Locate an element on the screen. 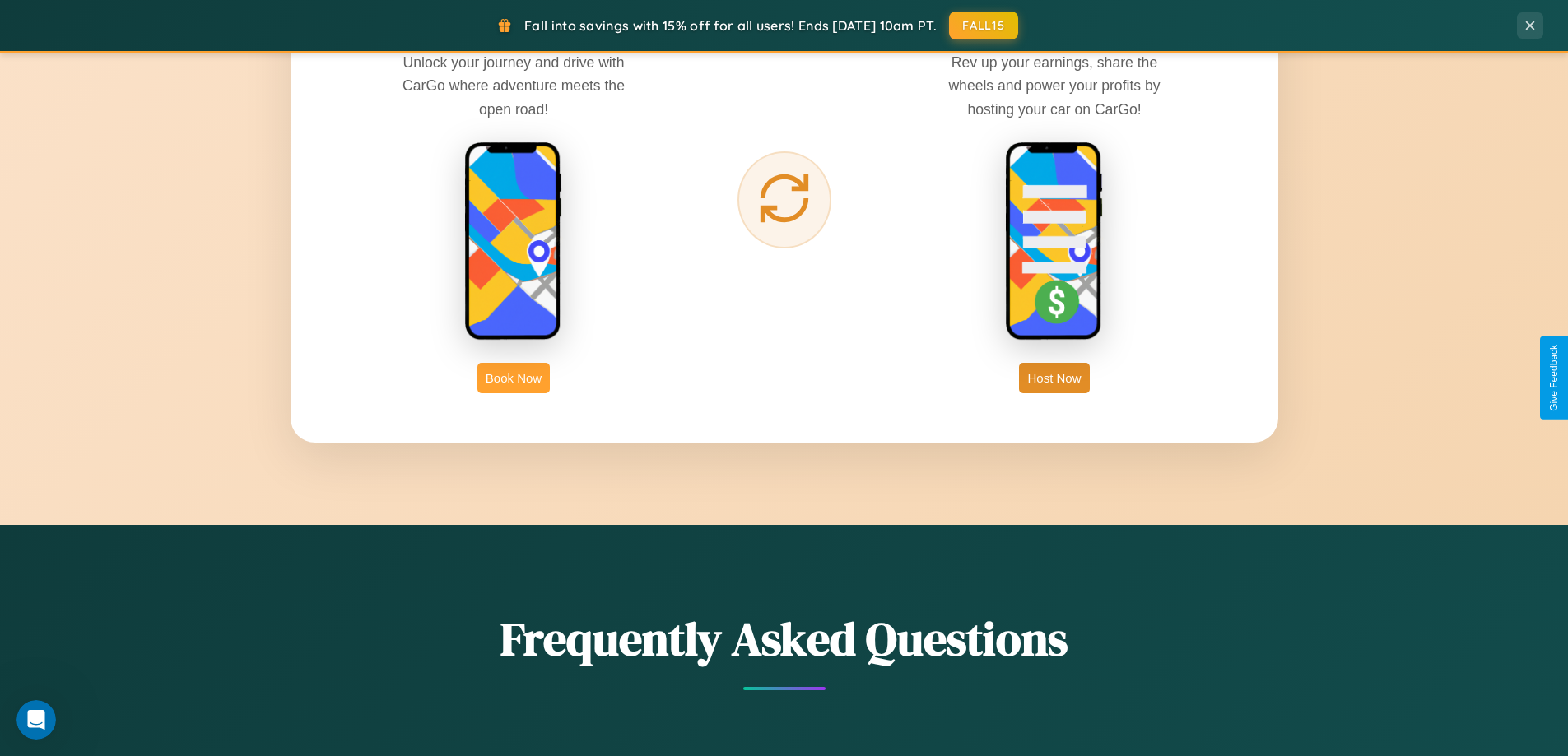 The width and height of the screenshot is (1568, 756). button: Host Now is located at coordinates (1053, 378).